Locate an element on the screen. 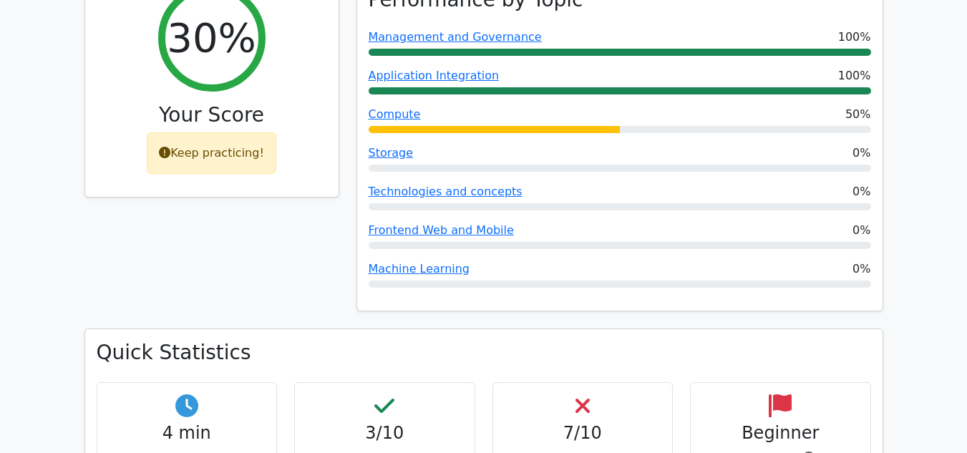 The width and height of the screenshot is (967, 453). h2: 30% is located at coordinates (211, 37).